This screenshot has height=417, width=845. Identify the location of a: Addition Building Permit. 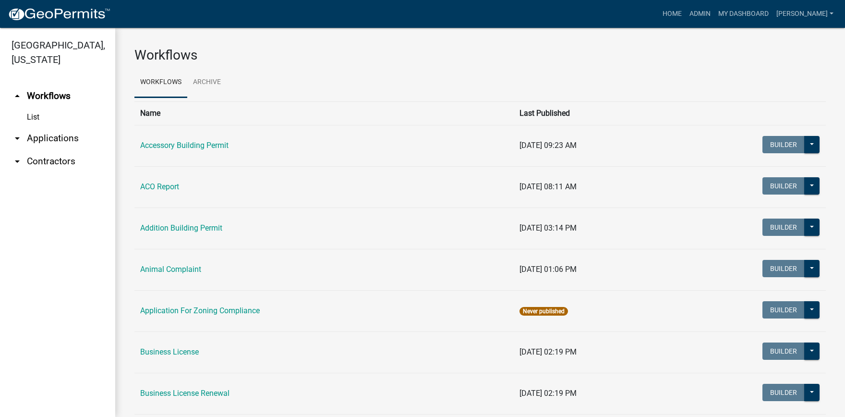
(181, 228).